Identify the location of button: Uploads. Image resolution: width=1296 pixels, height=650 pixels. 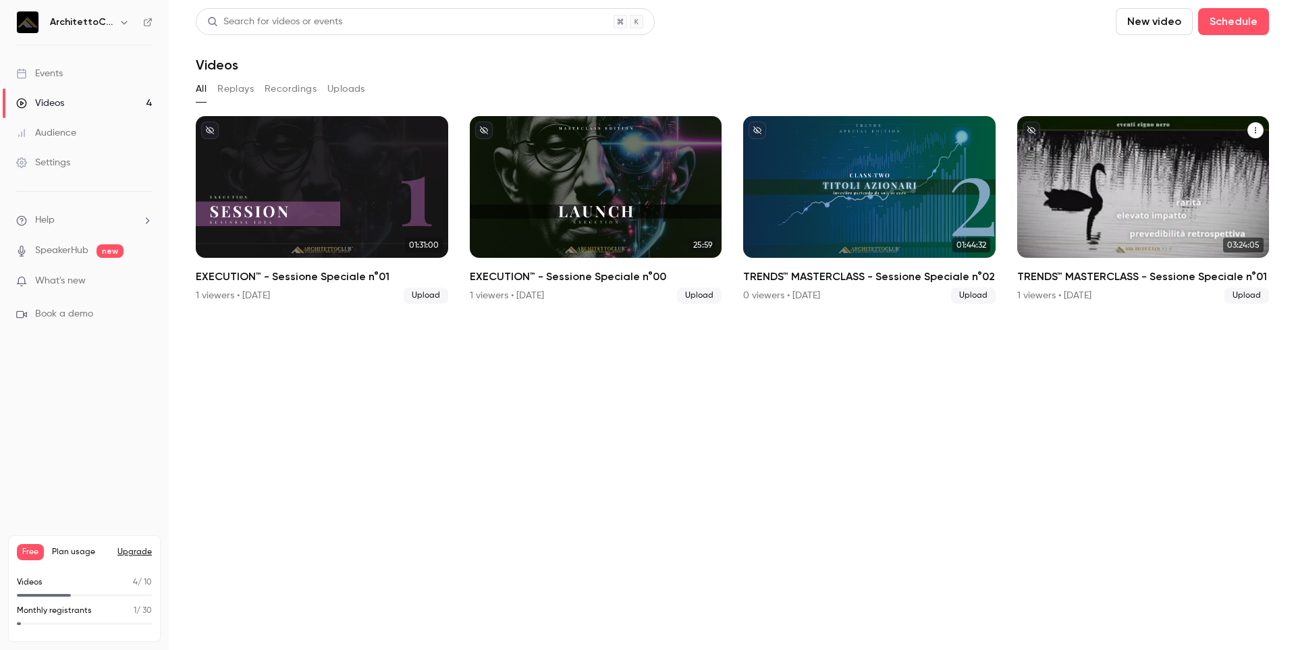
(346, 89).